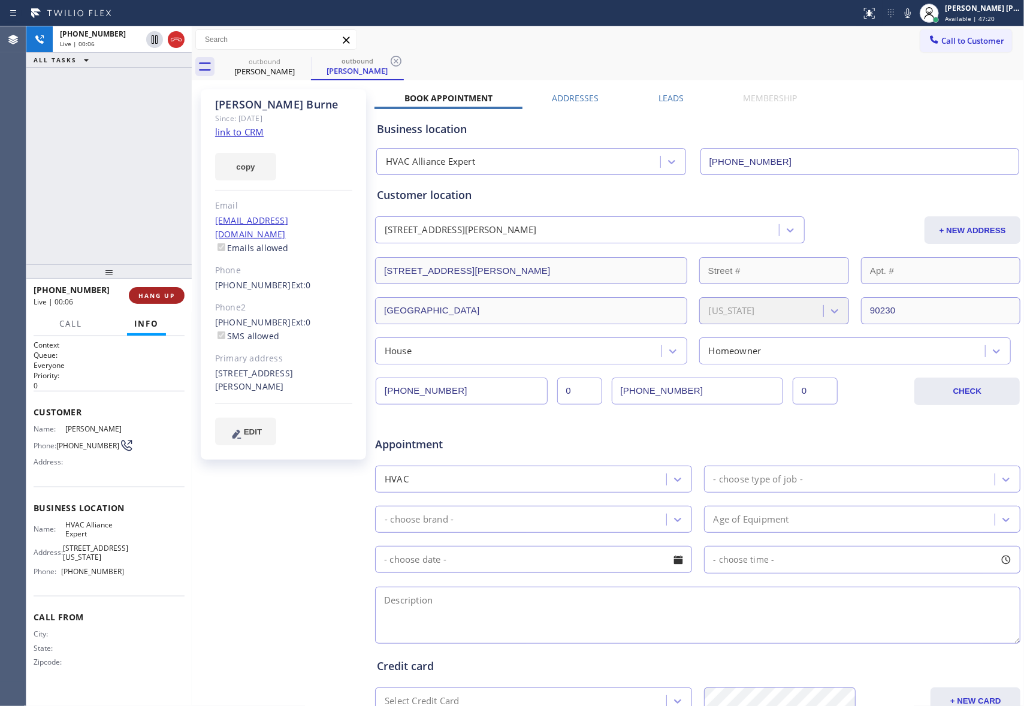  I want to click on input: Street #, so click(775, 270).